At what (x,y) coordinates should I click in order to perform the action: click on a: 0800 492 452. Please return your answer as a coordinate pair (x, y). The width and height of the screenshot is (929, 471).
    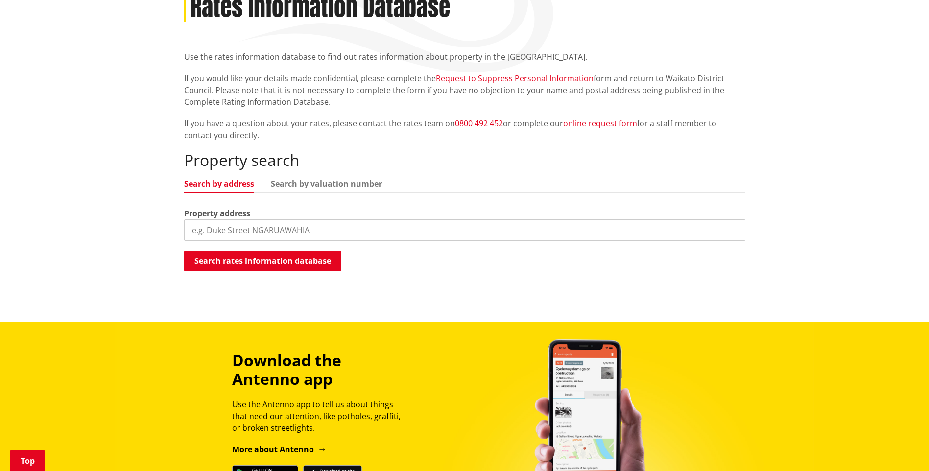
    Looking at the image, I should click on (479, 123).